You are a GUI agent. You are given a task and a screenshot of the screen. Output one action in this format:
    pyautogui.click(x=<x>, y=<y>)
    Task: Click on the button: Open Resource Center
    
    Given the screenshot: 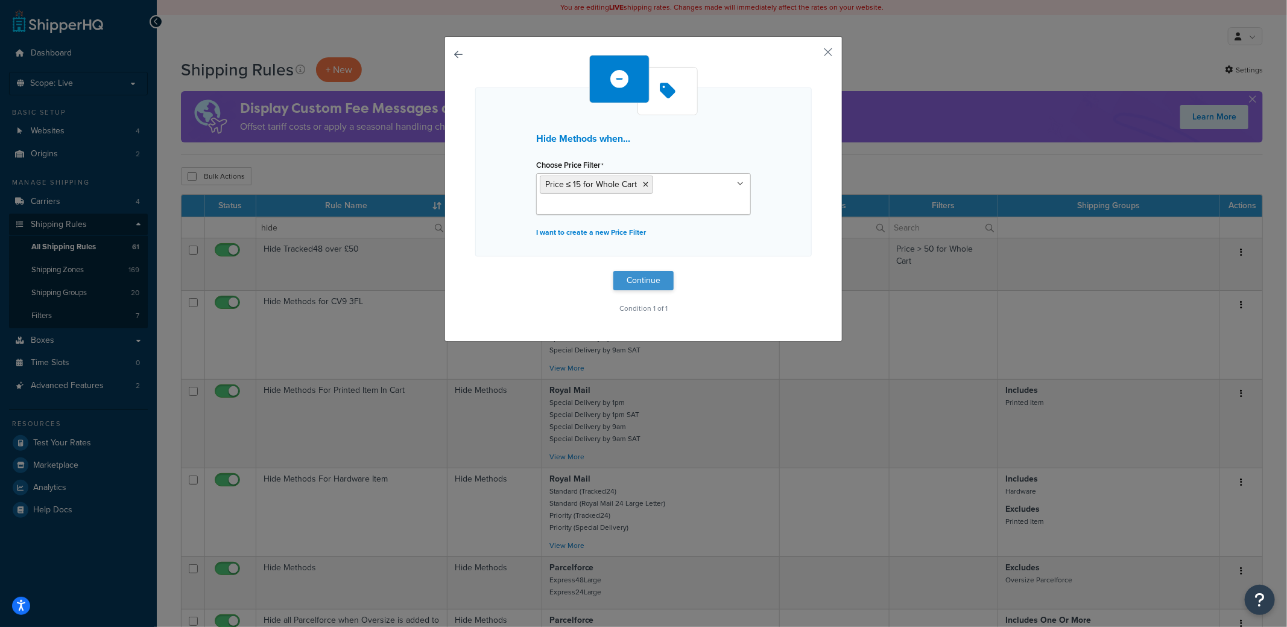 What is the action you would take?
    pyautogui.click(x=1260, y=600)
    